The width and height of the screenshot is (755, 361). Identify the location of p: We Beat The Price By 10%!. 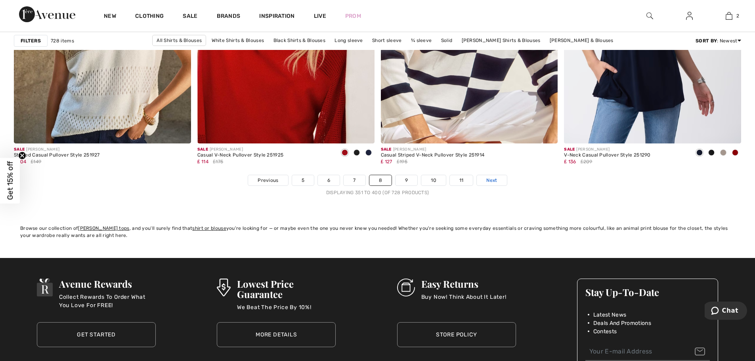
(287, 311).